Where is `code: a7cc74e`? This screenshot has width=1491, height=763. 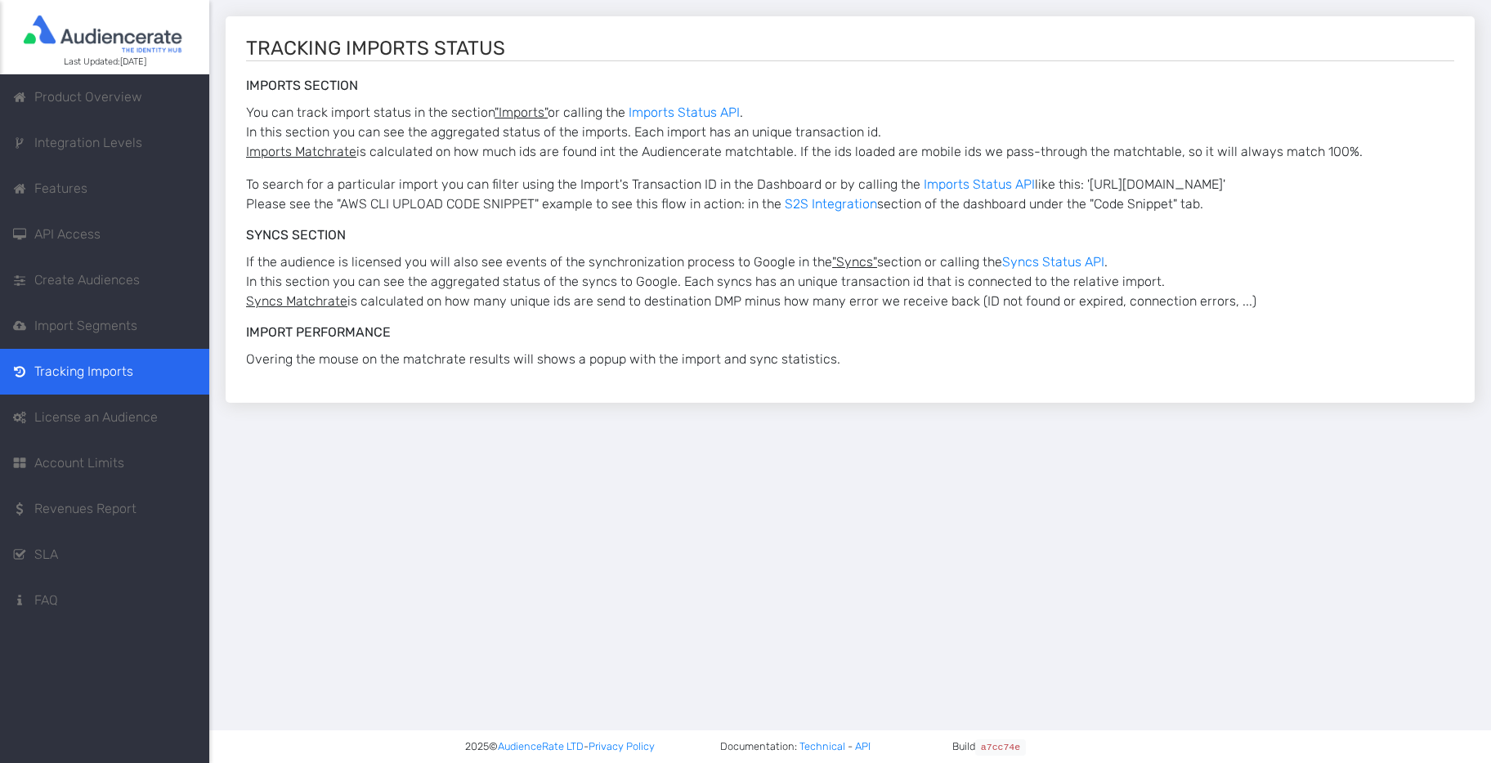
code: a7cc74e is located at coordinates (1000, 747).